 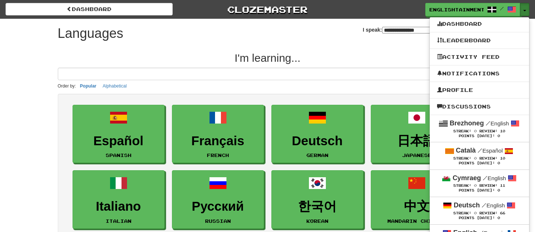 I want to click on select: I speak:, so click(x=429, y=30).